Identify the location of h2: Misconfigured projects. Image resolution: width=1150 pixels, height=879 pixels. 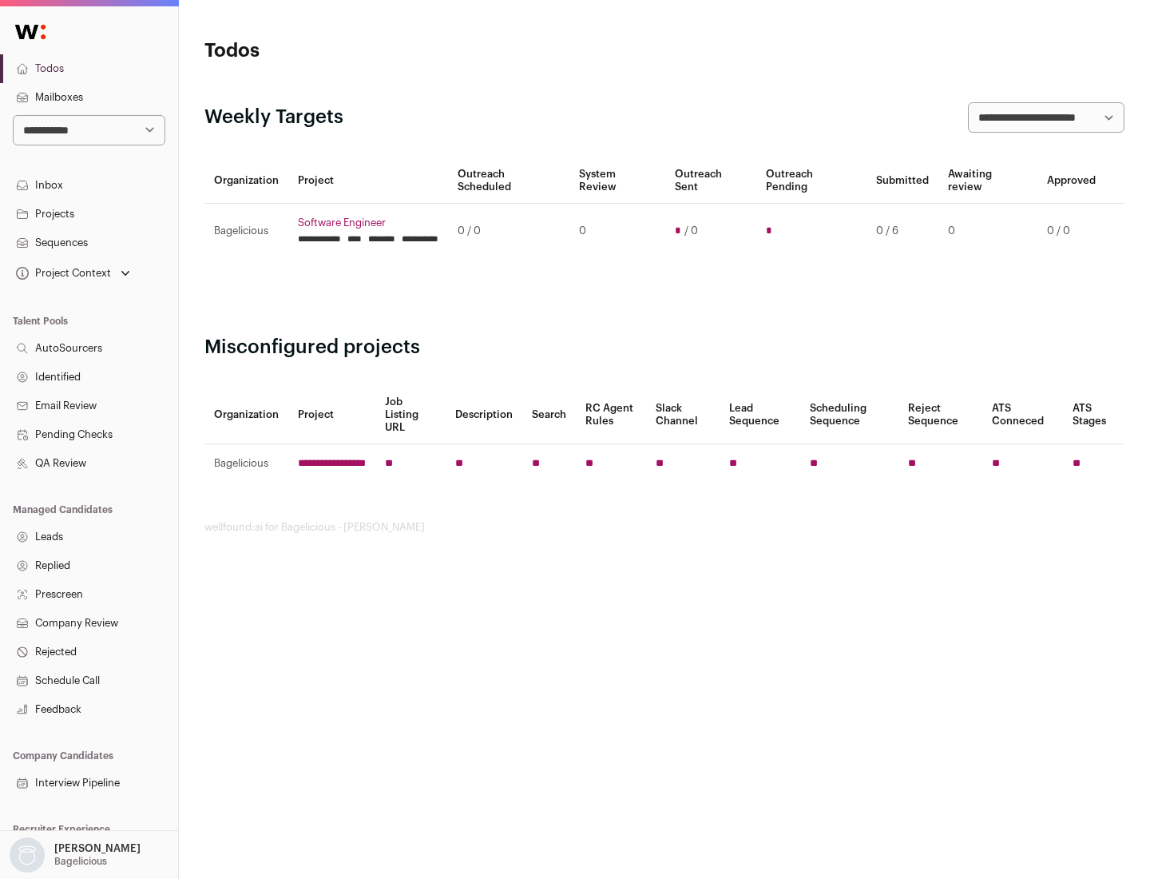
(665, 347).